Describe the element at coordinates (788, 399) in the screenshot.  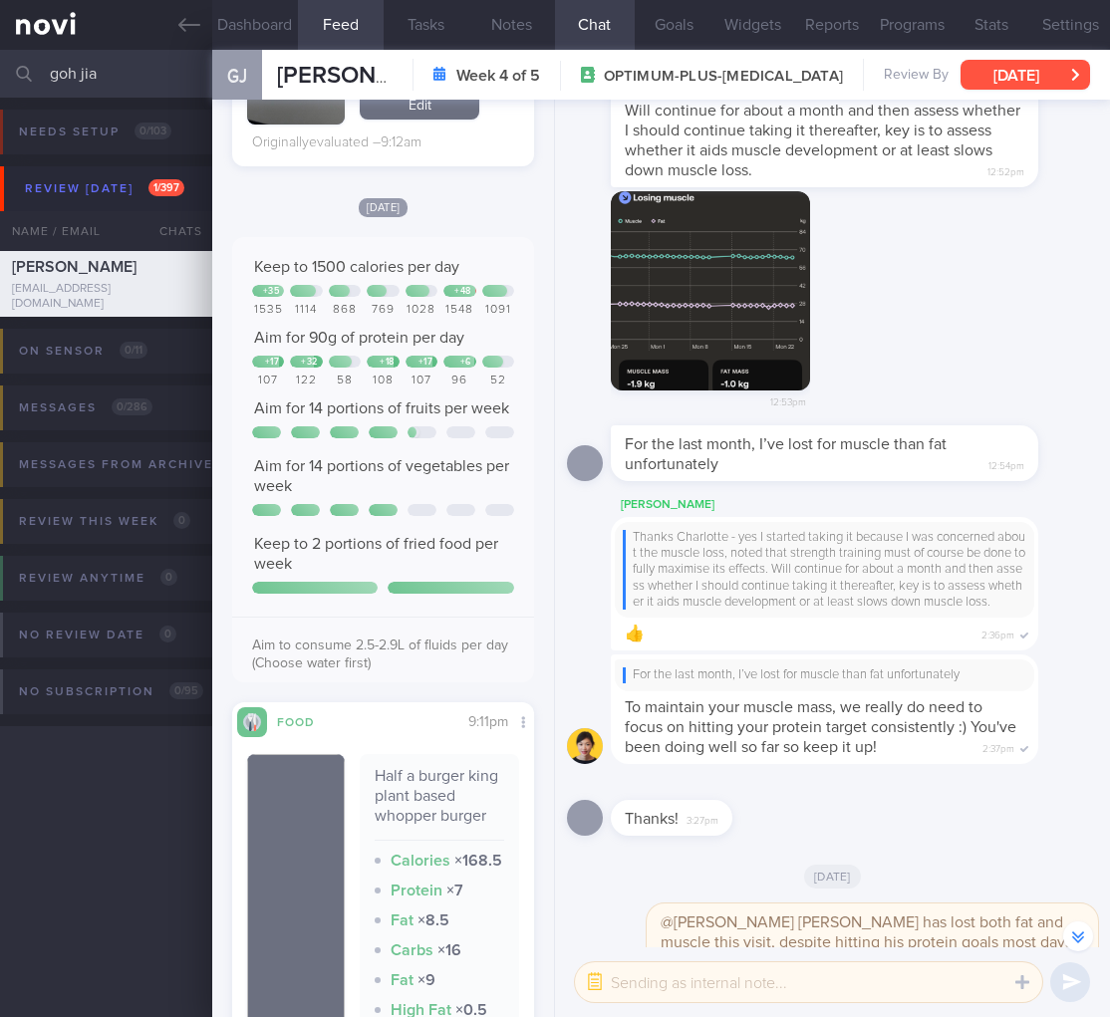
I see `span: 12:53pm` at that location.